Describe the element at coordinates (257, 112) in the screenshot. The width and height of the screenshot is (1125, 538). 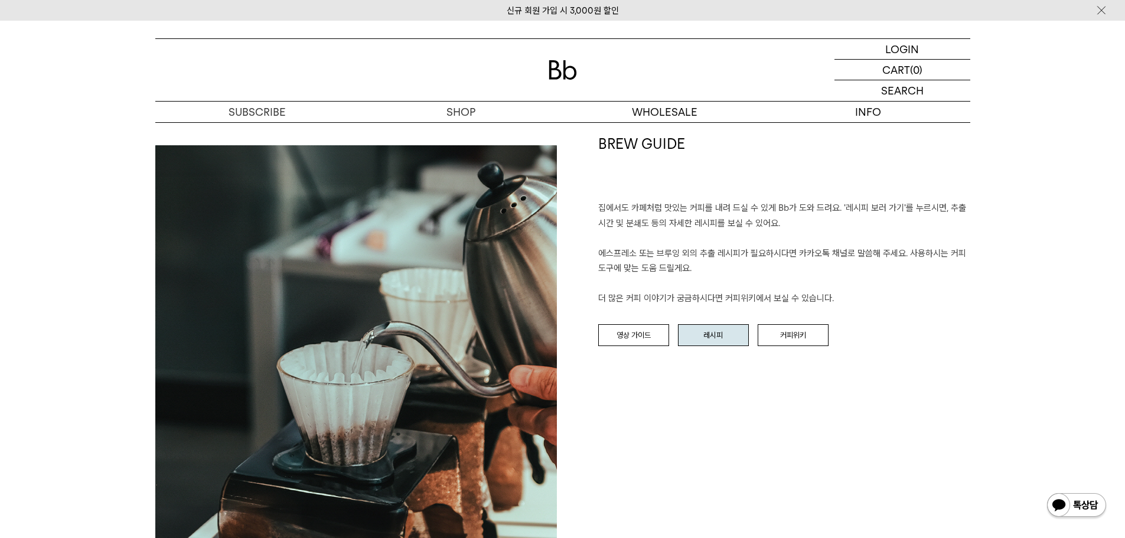
I see `p: SUBSCRIBE` at that location.